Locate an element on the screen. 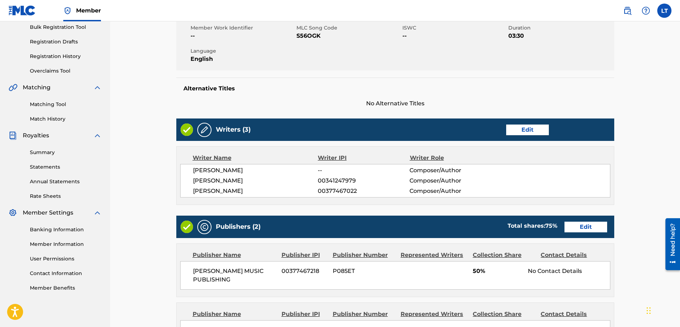 This screenshot has width=680, height=327. div: Help is located at coordinates (646, 11).